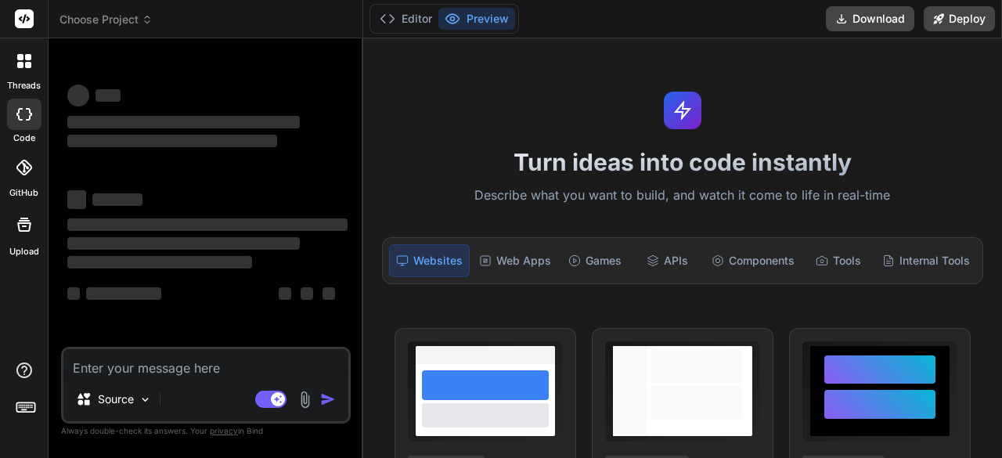 This screenshot has height=458, width=1002. Describe the element at coordinates (106, 20) in the screenshot. I see `span: Choose Project` at that location.